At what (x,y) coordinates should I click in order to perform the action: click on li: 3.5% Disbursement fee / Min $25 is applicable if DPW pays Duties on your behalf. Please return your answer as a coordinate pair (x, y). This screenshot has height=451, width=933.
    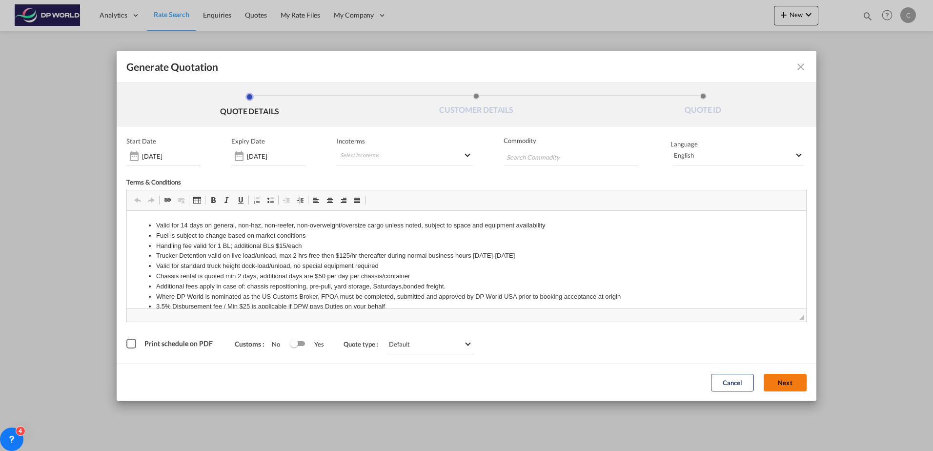
    Looking at the image, I should click on (340, 96).